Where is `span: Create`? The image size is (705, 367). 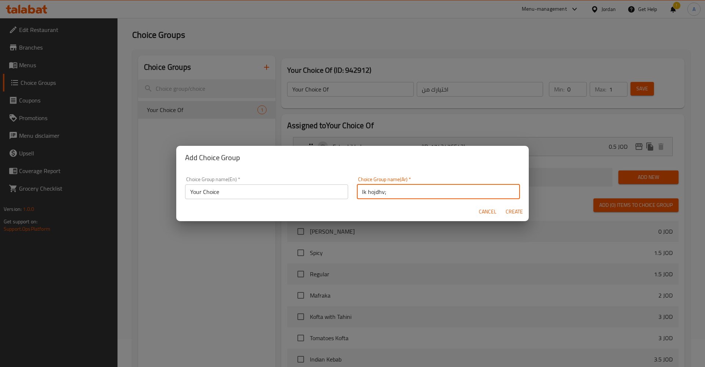
span: Create is located at coordinates (514, 211).